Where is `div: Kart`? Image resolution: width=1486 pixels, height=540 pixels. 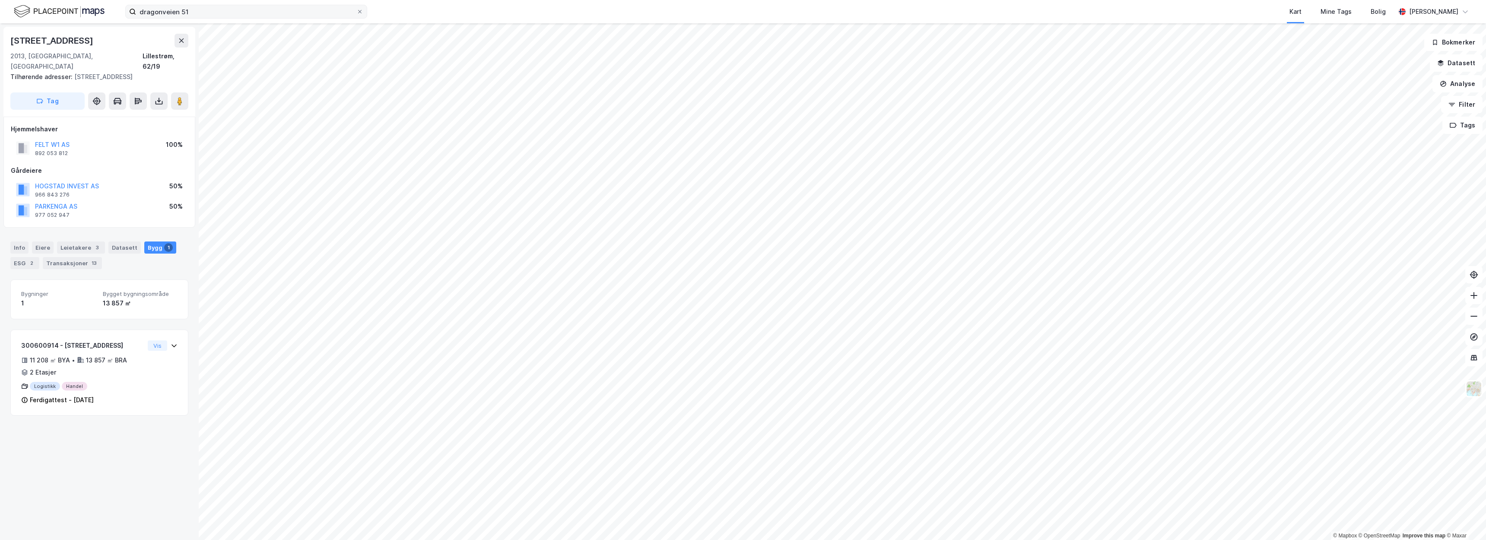 div: Kart is located at coordinates (1296, 12).